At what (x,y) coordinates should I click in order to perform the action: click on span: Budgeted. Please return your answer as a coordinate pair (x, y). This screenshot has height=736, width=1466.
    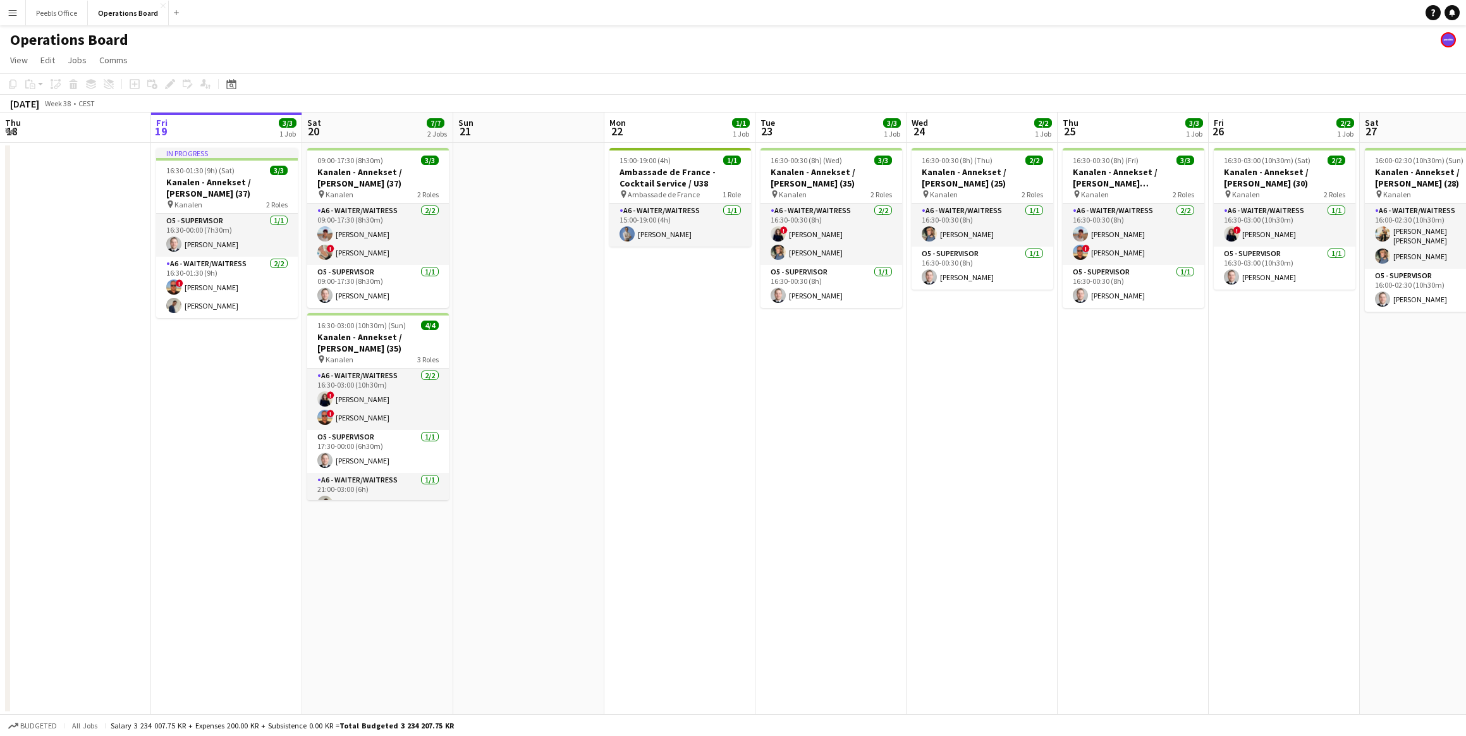
    Looking at the image, I should click on (39, 726).